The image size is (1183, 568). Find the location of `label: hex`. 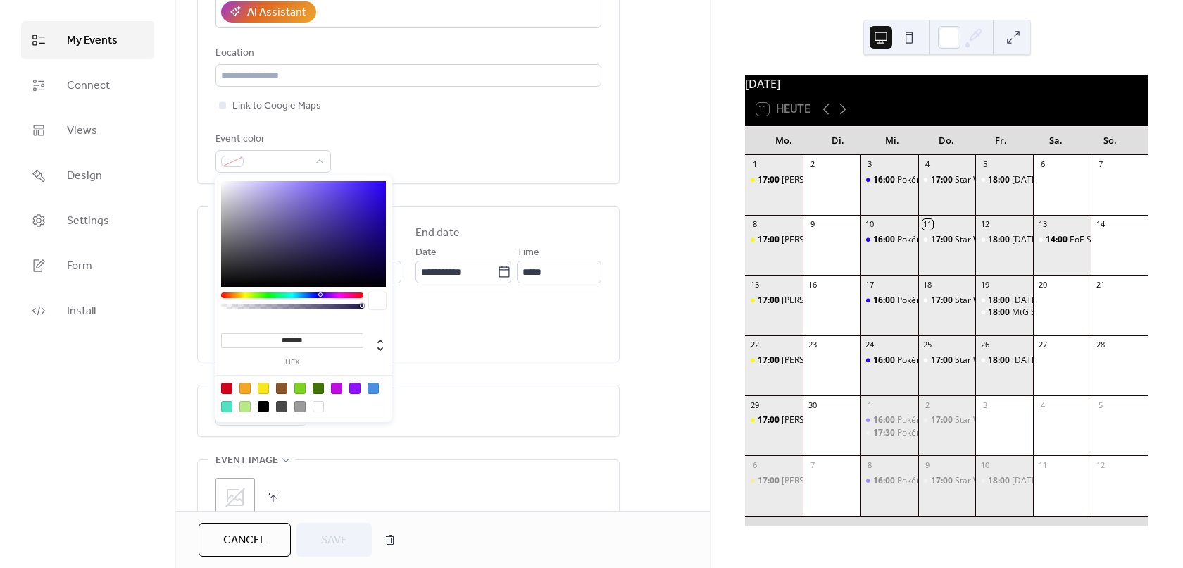

label: hex is located at coordinates (292, 362).